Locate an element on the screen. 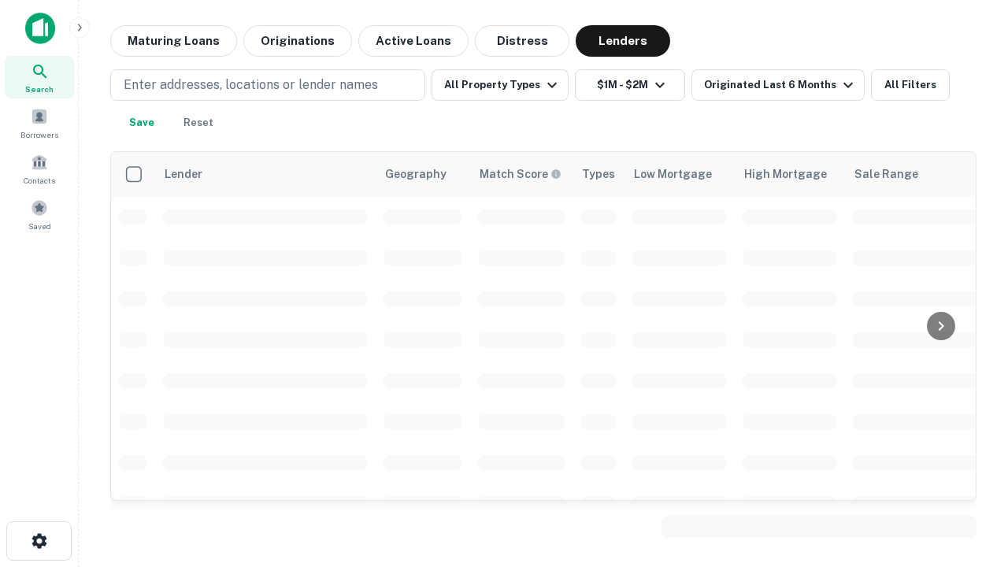 The height and width of the screenshot is (567, 1008). div: Search is located at coordinates (39, 77).